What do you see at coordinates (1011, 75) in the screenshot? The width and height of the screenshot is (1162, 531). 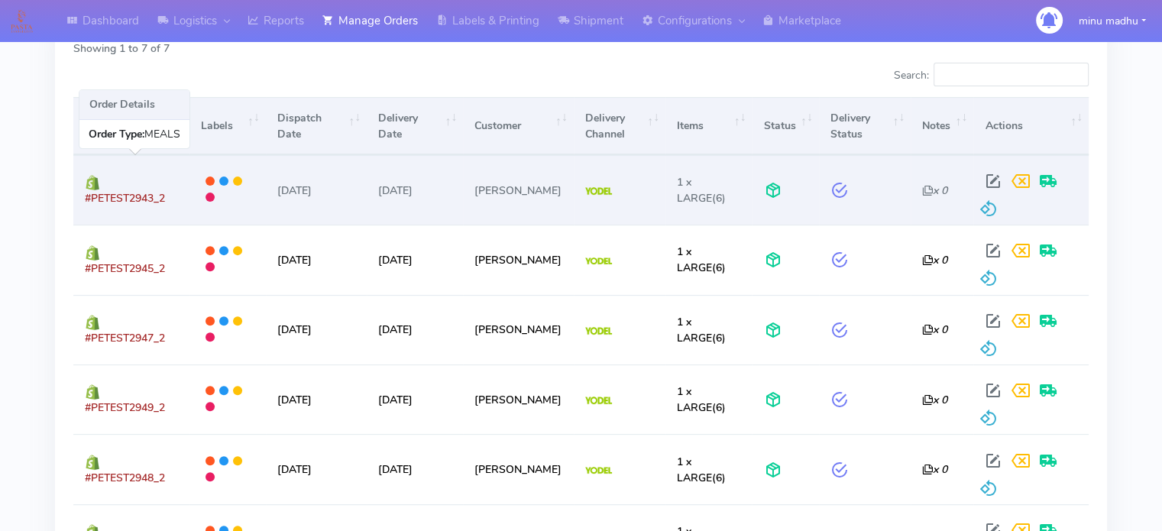 I see `input: Search:` at bounding box center [1011, 75].